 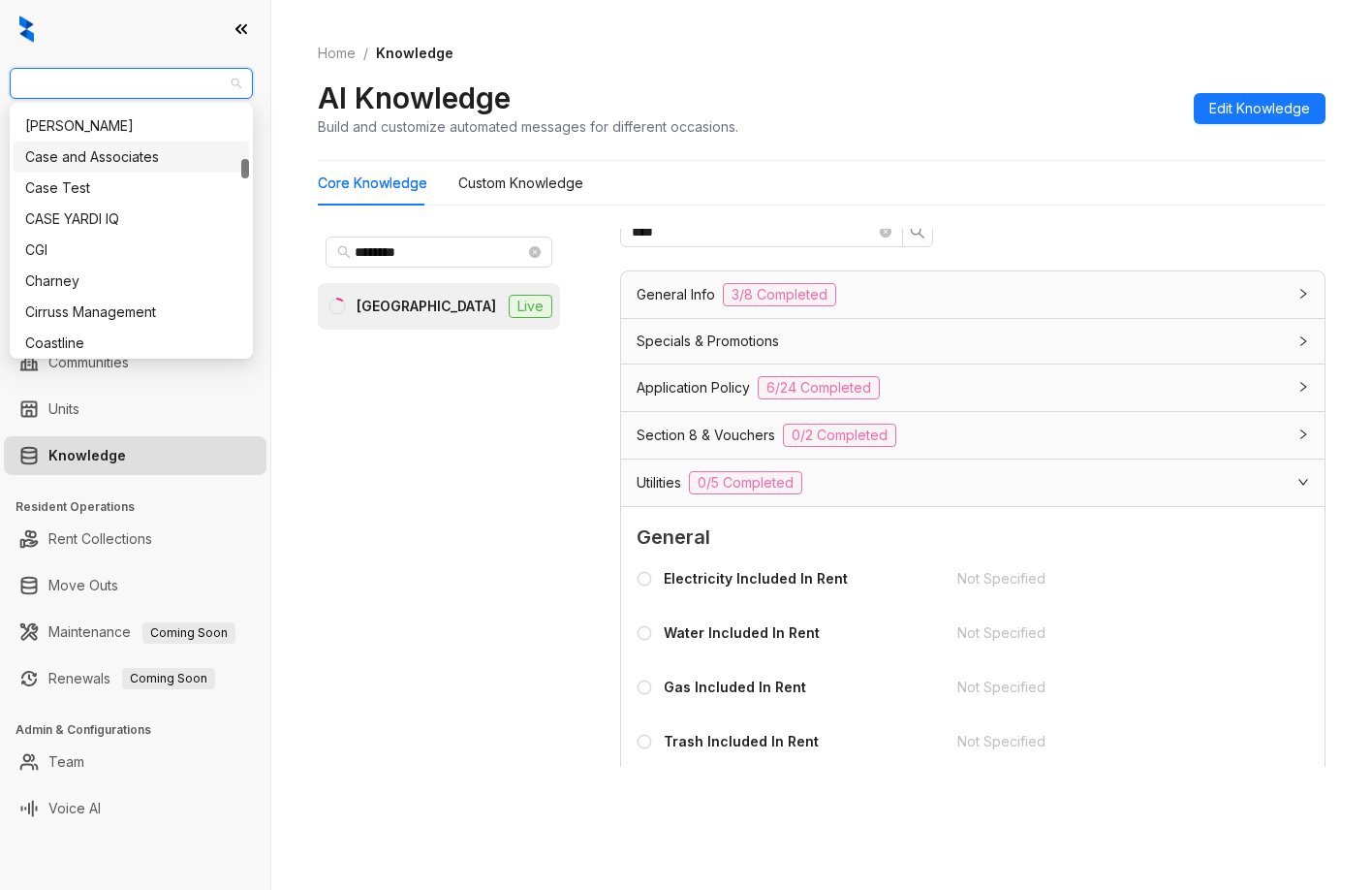 I want to click on h3: Admin & Configurations, so click(x=142, y=730).